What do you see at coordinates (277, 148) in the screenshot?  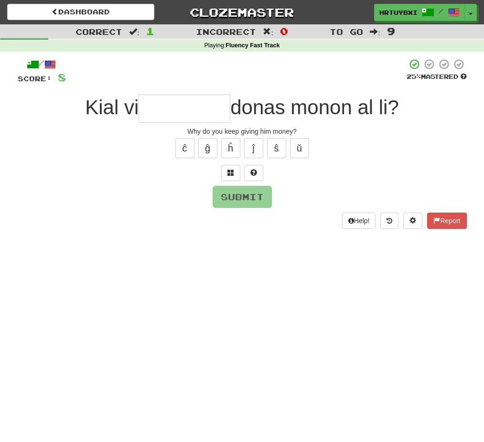 I see `button: ŝ` at bounding box center [277, 148].